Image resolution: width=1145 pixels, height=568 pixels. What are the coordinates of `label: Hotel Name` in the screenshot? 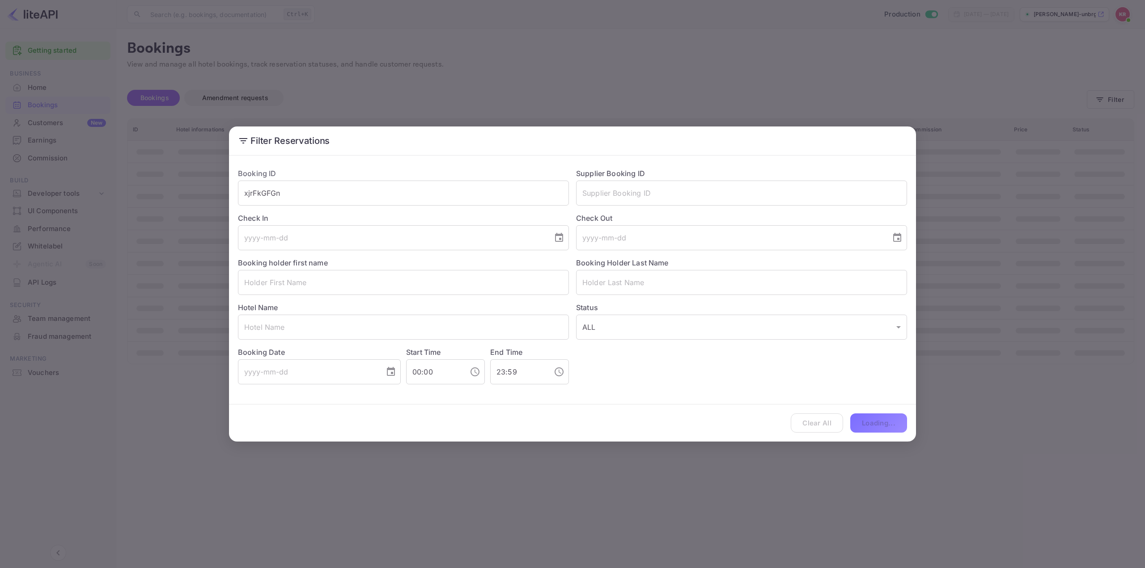 It's located at (258, 308).